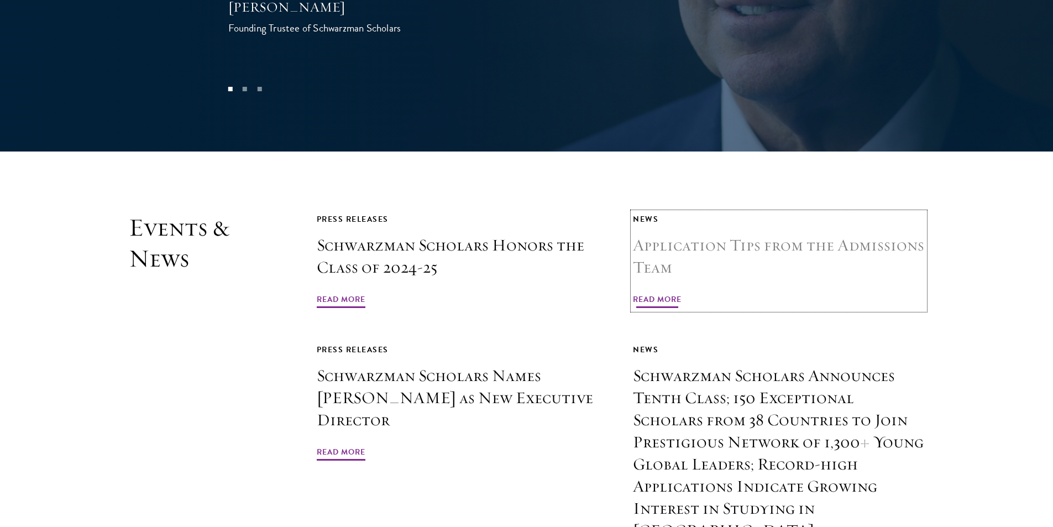 This screenshot has height=527, width=1053. I want to click on button: 1 of 3, so click(230, 89).